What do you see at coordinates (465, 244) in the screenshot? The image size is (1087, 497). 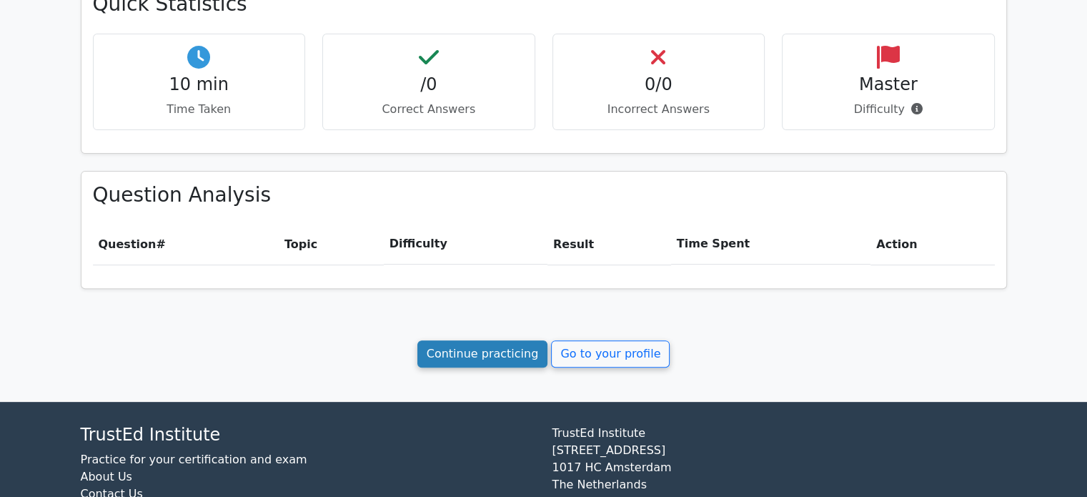 I see `th: Difficulty` at bounding box center [465, 244].